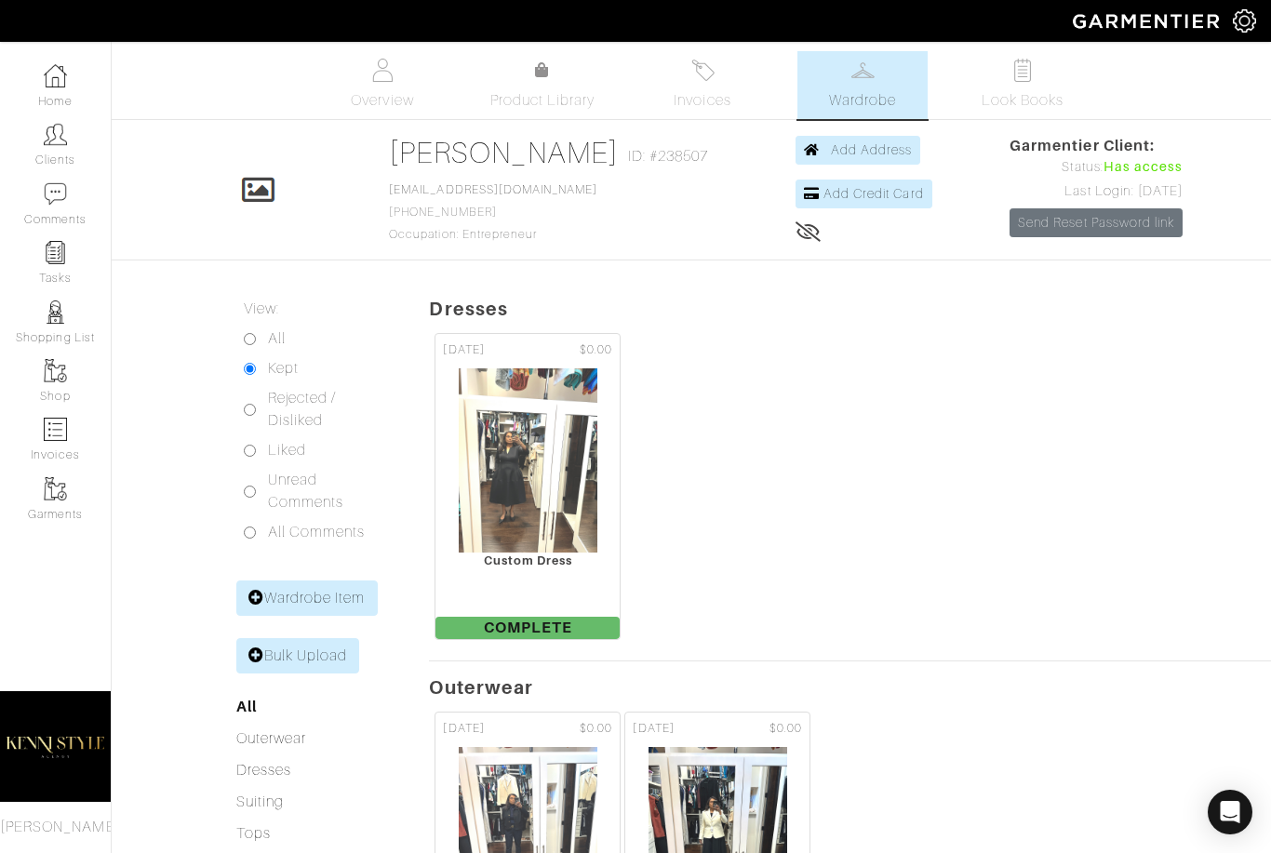 The image size is (1271, 853). Describe the element at coordinates (316, 532) in the screenshot. I see `label: All Comments` at that location.